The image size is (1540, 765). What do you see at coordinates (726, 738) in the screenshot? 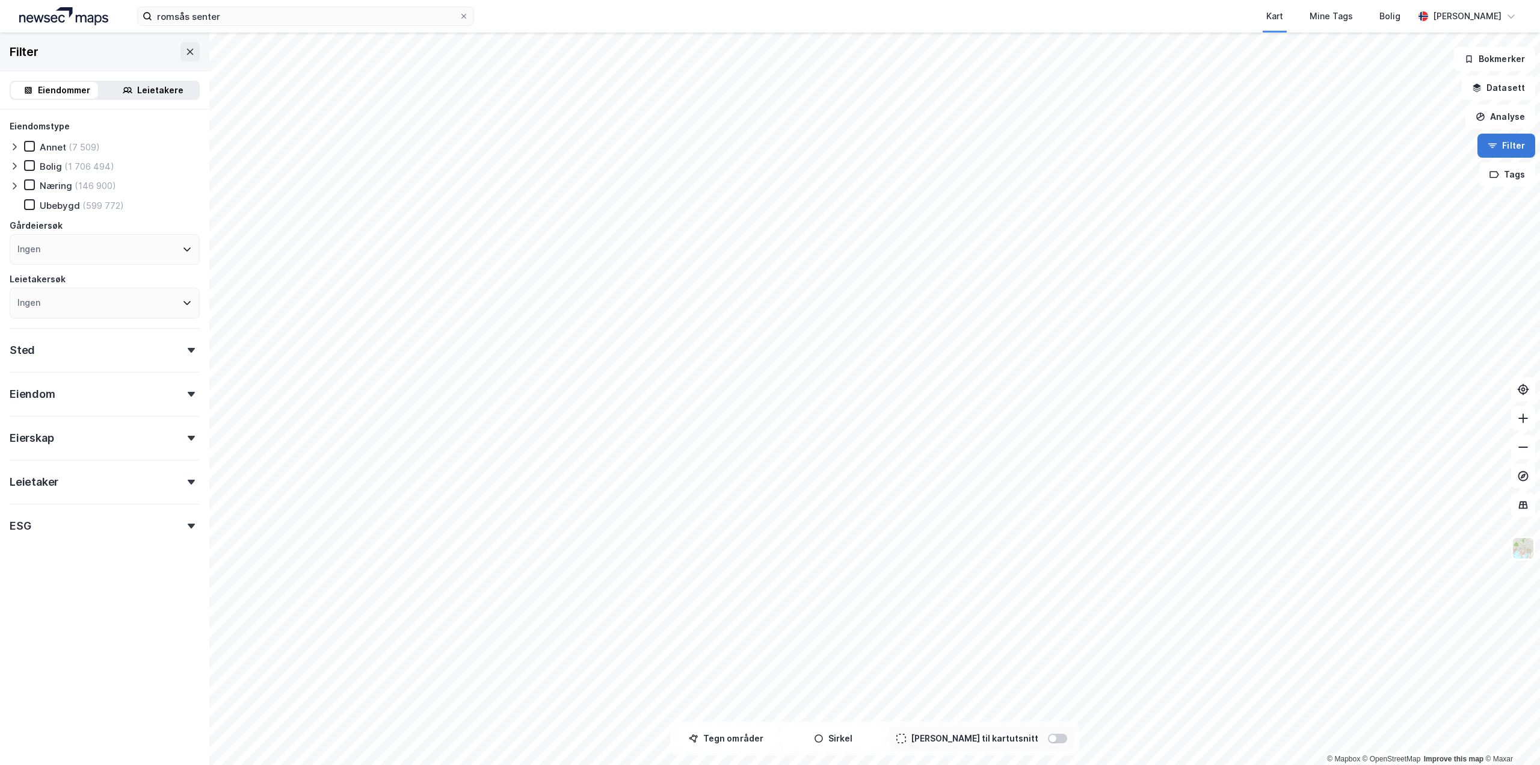
I see `button: Tegn områder` at bounding box center [726, 738].